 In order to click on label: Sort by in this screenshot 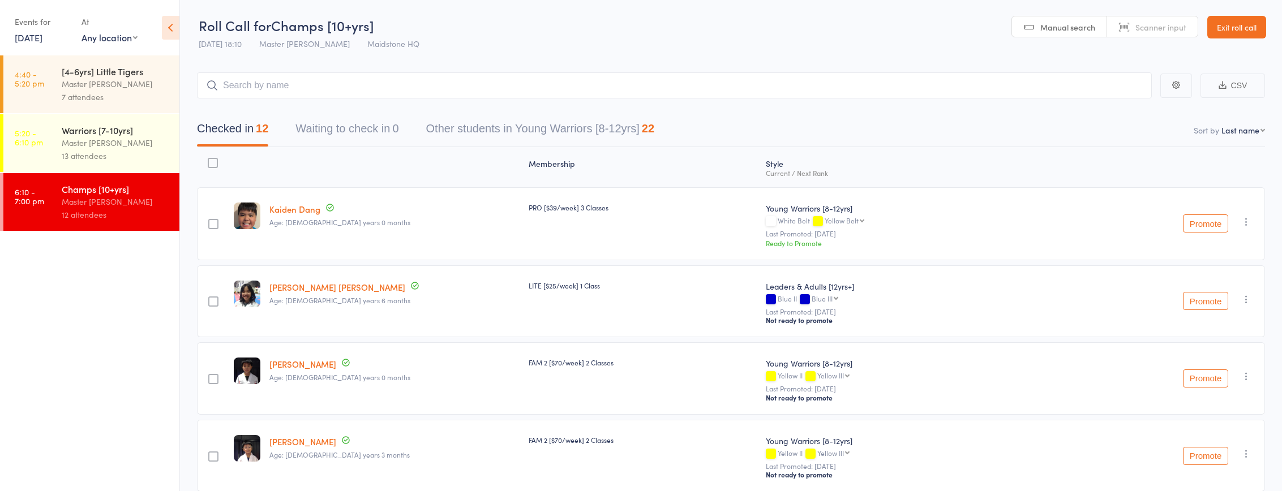, I will do `click(1206, 130)`.